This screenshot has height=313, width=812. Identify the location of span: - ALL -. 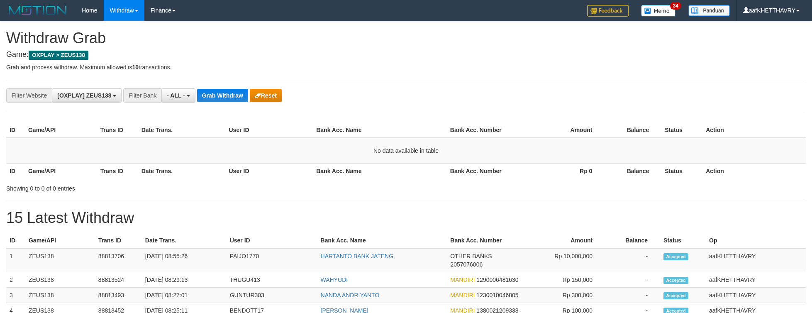
(176, 95).